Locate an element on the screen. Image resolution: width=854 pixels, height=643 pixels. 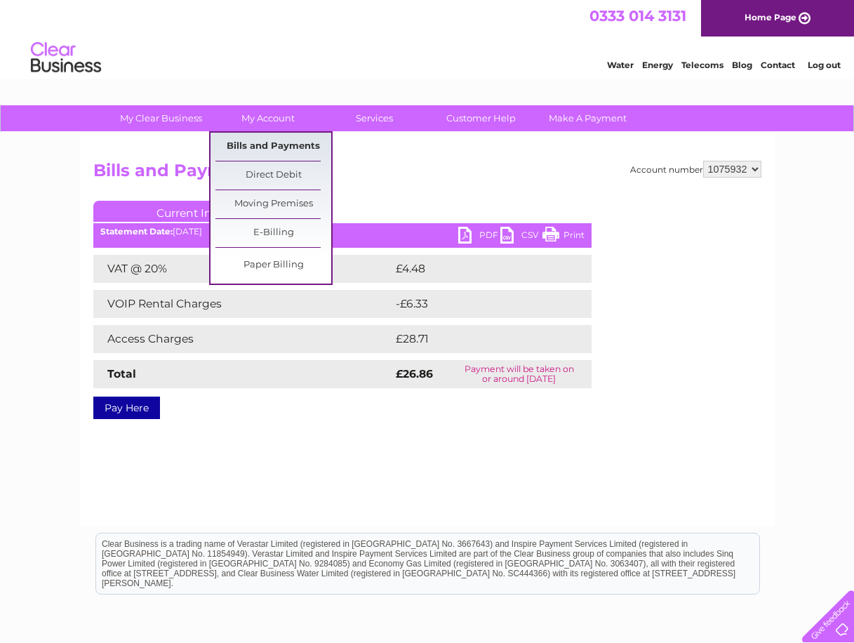
div: Account number is located at coordinates (695, 169).